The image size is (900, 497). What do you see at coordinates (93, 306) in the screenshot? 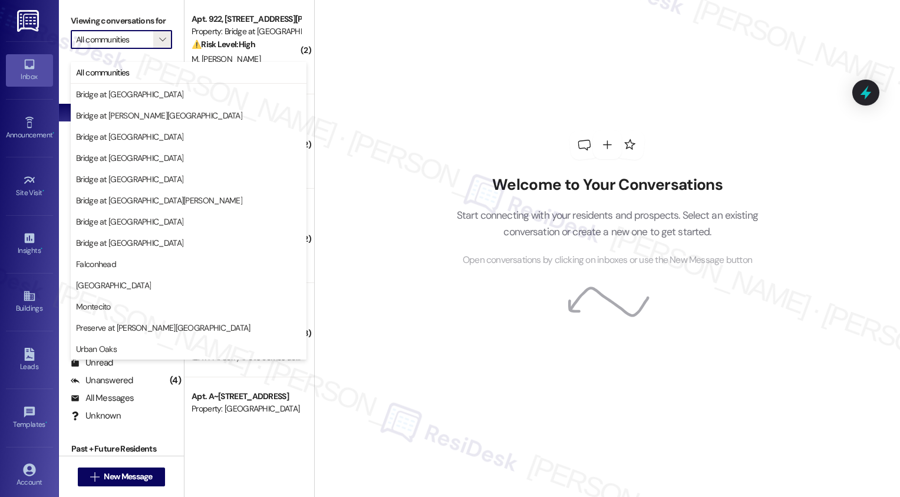
I see `span: Montecito` at bounding box center [93, 306].